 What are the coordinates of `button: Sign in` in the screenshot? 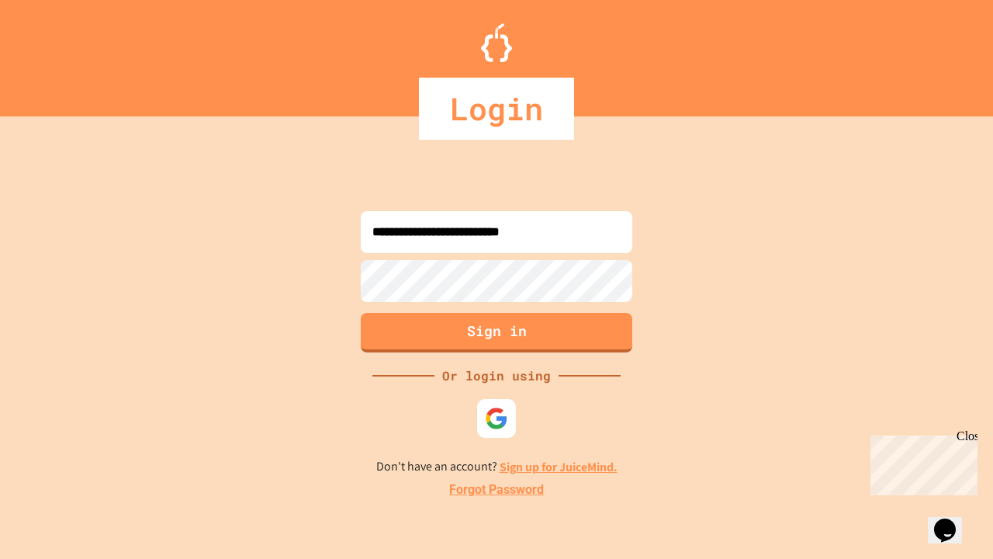 It's located at (497, 332).